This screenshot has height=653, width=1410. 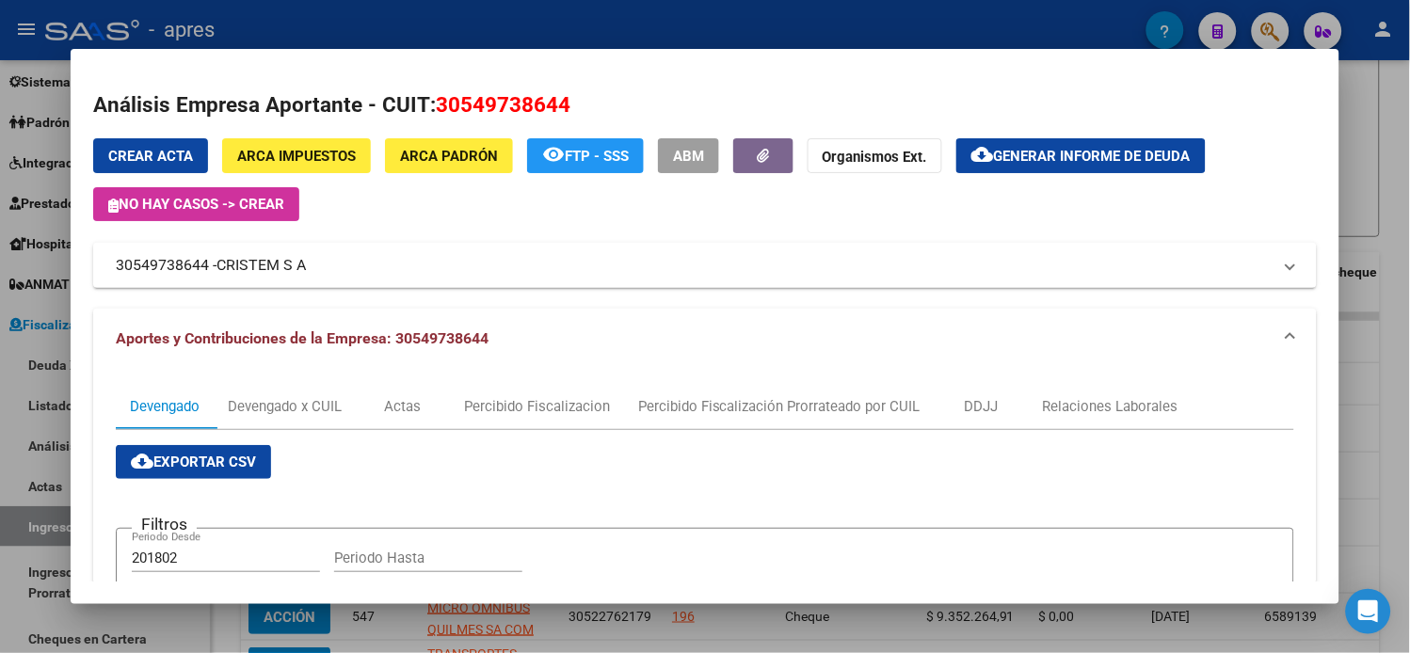 I want to click on button: ARCA Impuestos, so click(x=296, y=155).